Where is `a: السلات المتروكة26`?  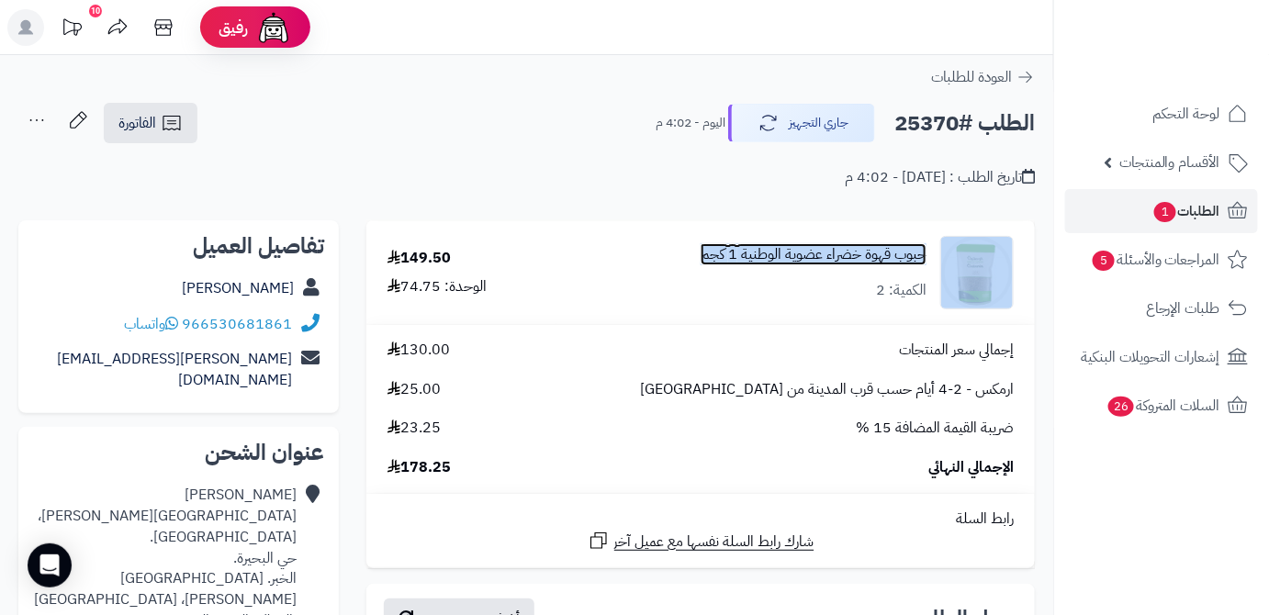
a: السلات المتروكة26 is located at coordinates (1161, 406).